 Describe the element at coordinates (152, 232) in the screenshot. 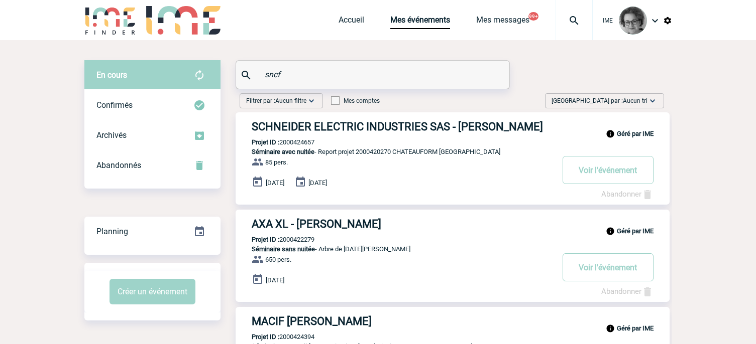

I see `div: Retrouvez ici tous vos événements organisés par date et état d'avancement` at that location.